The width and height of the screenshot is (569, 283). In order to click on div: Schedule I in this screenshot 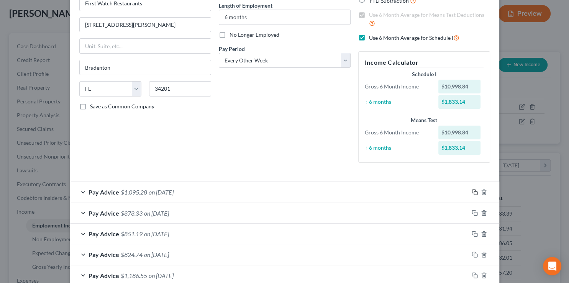, I will do `click(424, 74)`.